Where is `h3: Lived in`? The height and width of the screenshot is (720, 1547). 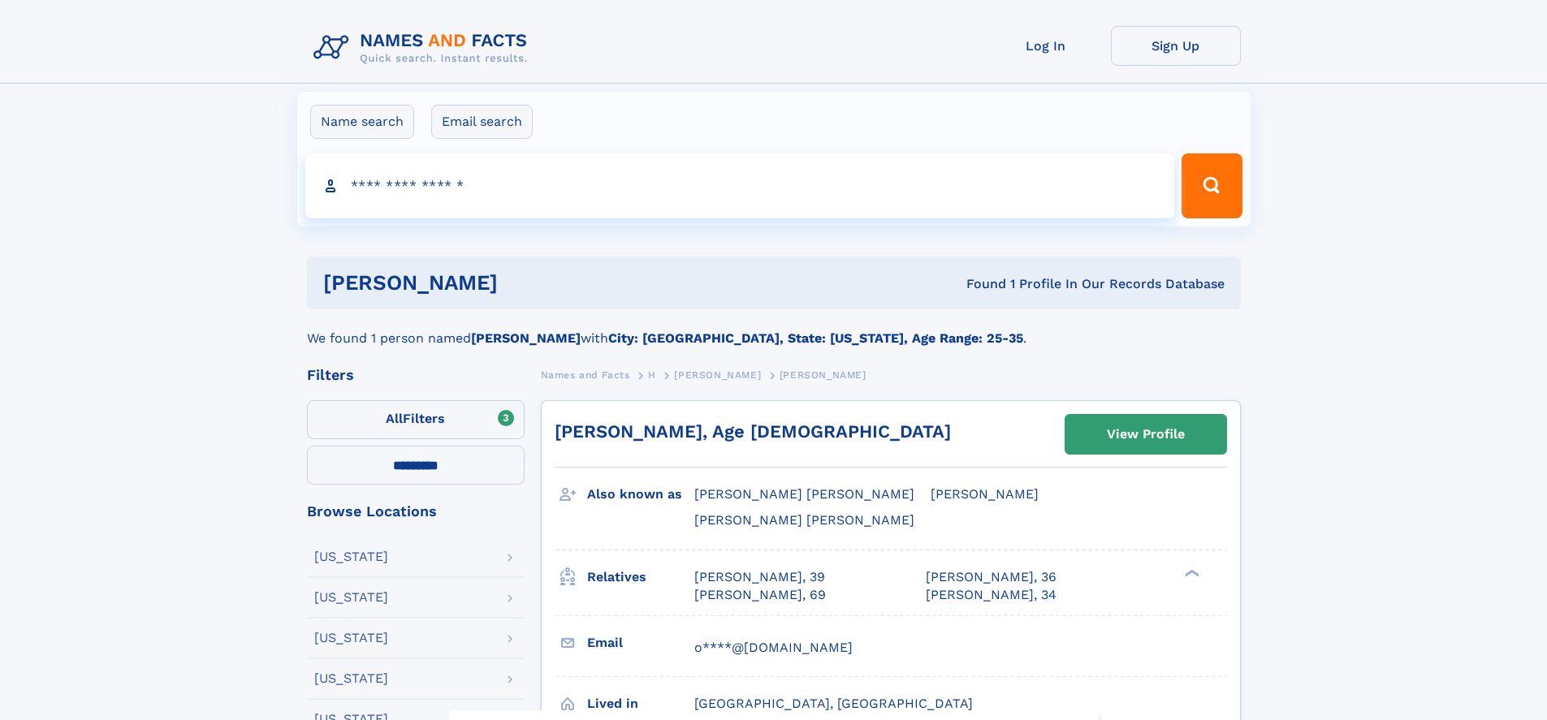
h3: Lived in is located at coordinates (641, 704).